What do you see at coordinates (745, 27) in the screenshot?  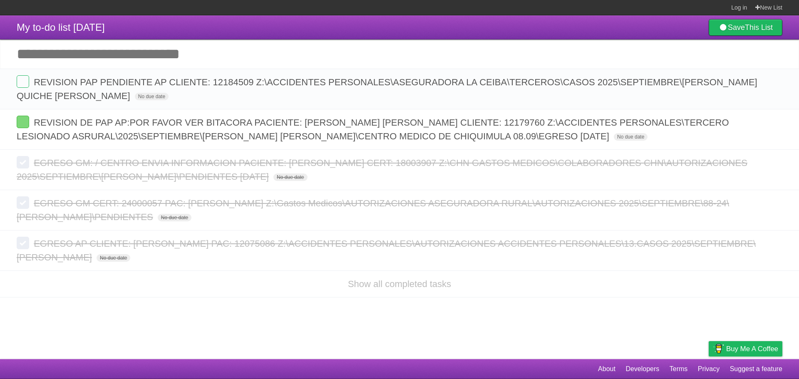 I see `a: SaveThis List` at bounding box center [745, 27].